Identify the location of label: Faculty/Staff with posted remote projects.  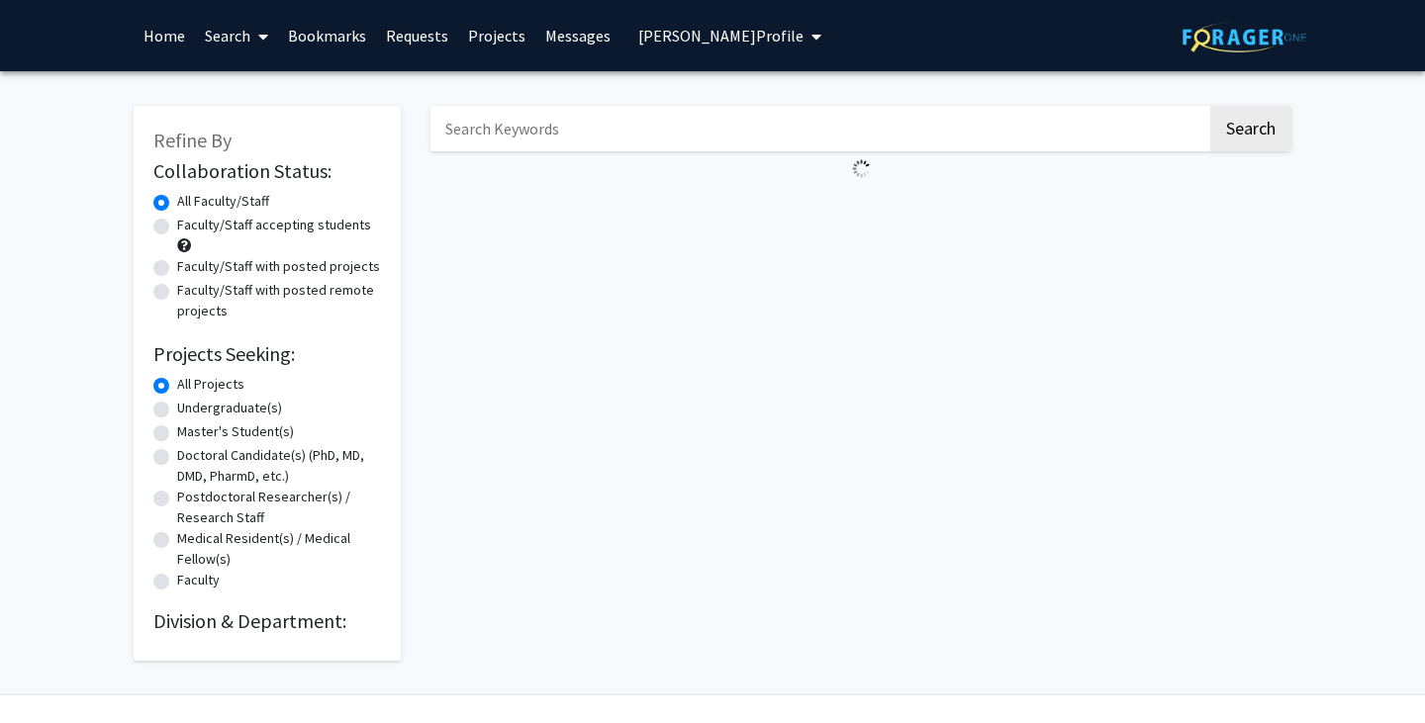
(279, 301).